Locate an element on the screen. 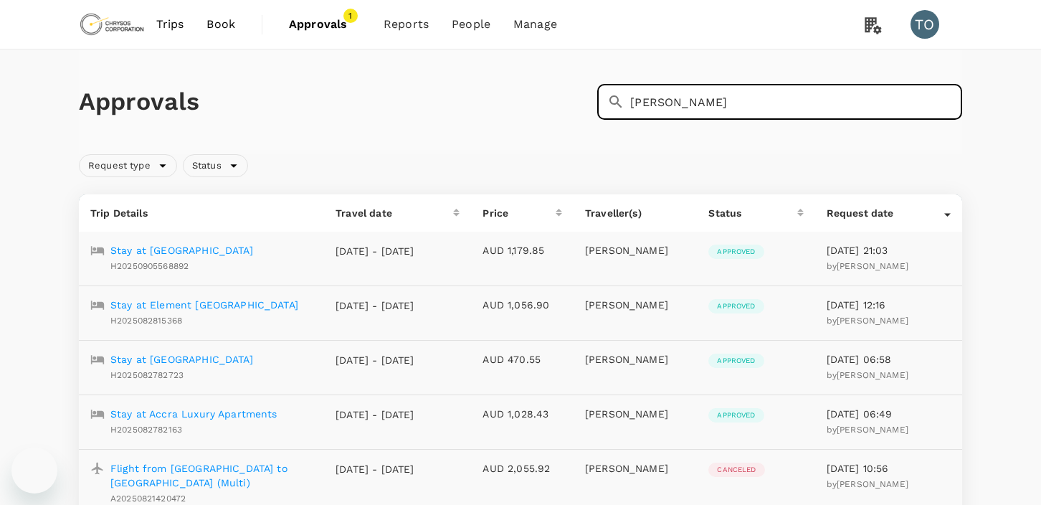  span: Reports is located at coordinates (406, 24).